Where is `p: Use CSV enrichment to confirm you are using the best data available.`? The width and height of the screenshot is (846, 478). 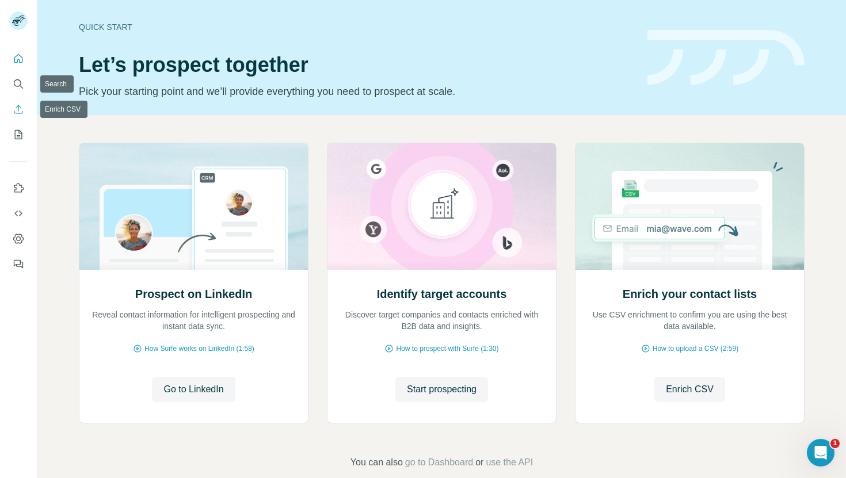
p: Use CSV enrichment to confirm you are using the best data available. is located at coordinates (689, 320).